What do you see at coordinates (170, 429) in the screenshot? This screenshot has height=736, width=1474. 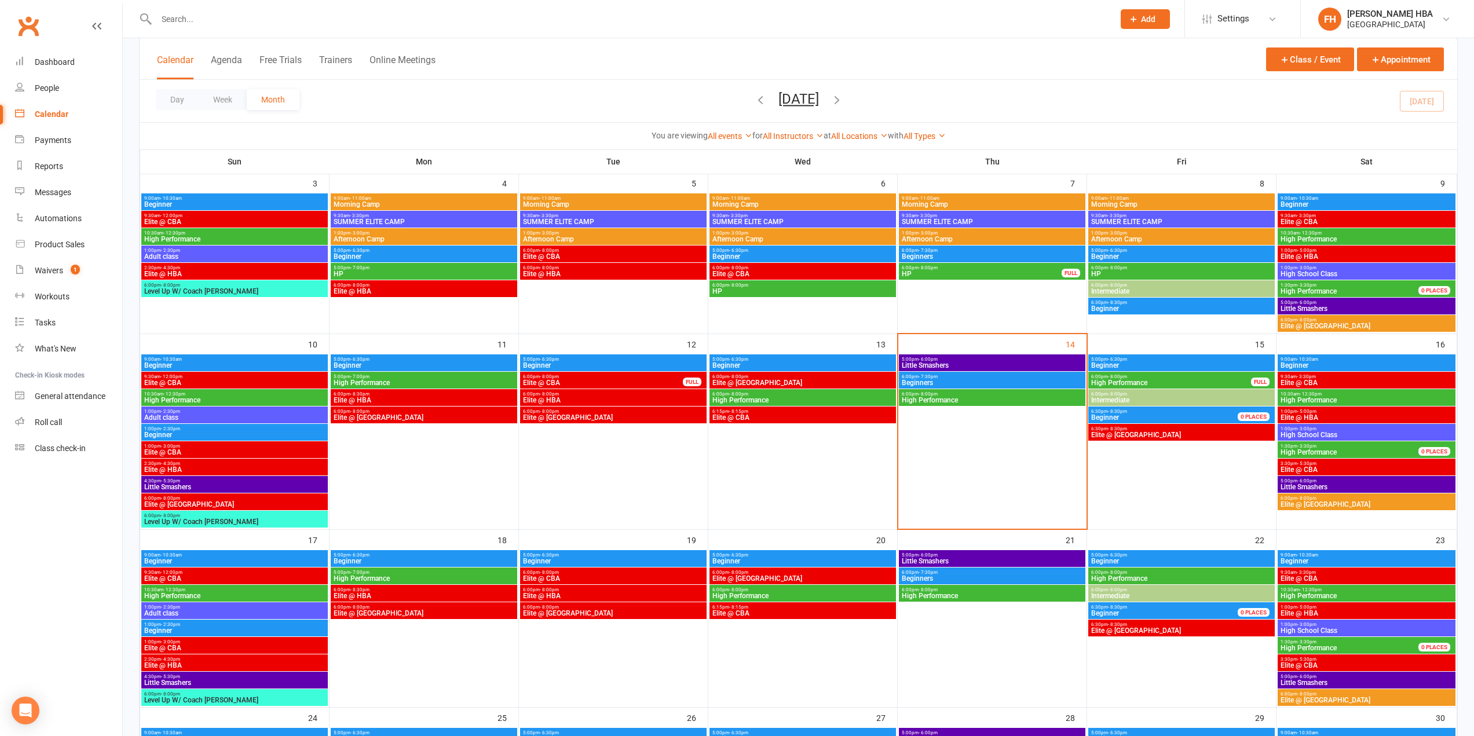 I see `span: - 2:30pm` at bounding box center [170, 429].